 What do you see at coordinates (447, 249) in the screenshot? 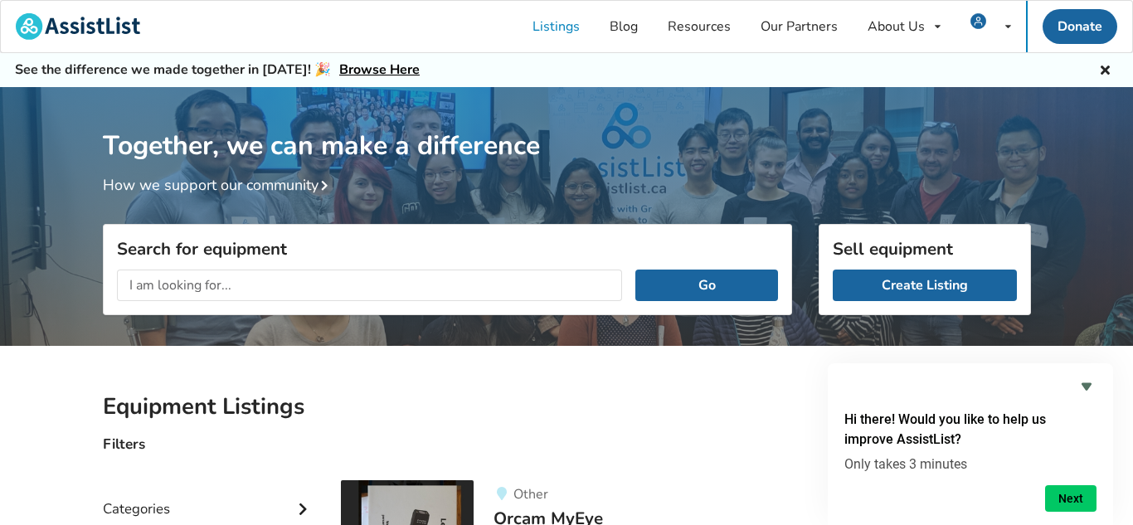
I see `h3: Search for equipment` at bounding box center [447, 249].